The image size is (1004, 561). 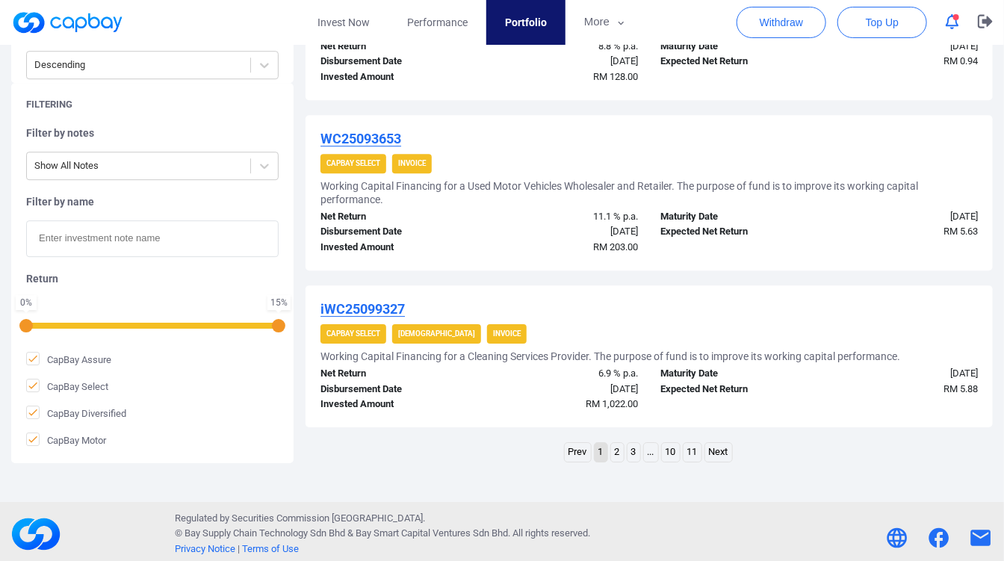 What do you see at coordinates (617, 452) in the screenshot?
I see `a: Page 2` at bounding box center [617, 452].